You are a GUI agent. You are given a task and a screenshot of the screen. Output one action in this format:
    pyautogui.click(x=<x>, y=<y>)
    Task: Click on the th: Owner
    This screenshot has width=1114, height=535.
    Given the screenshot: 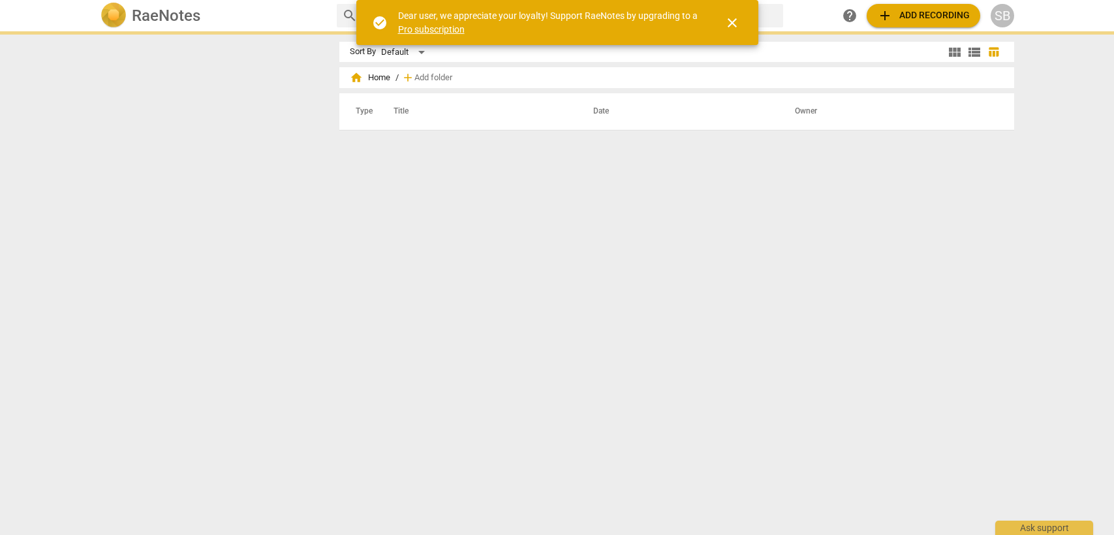 What is the action you would take?
    pyautogui.click(x=889, y=112)
    